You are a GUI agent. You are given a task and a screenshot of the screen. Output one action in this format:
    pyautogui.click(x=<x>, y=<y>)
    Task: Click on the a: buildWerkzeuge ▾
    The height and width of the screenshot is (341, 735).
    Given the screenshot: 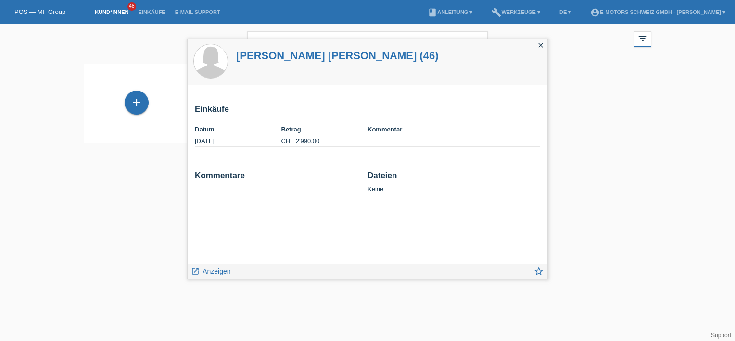 What is the action you would take?
    pyautogui.click(x=516, y=12)
    